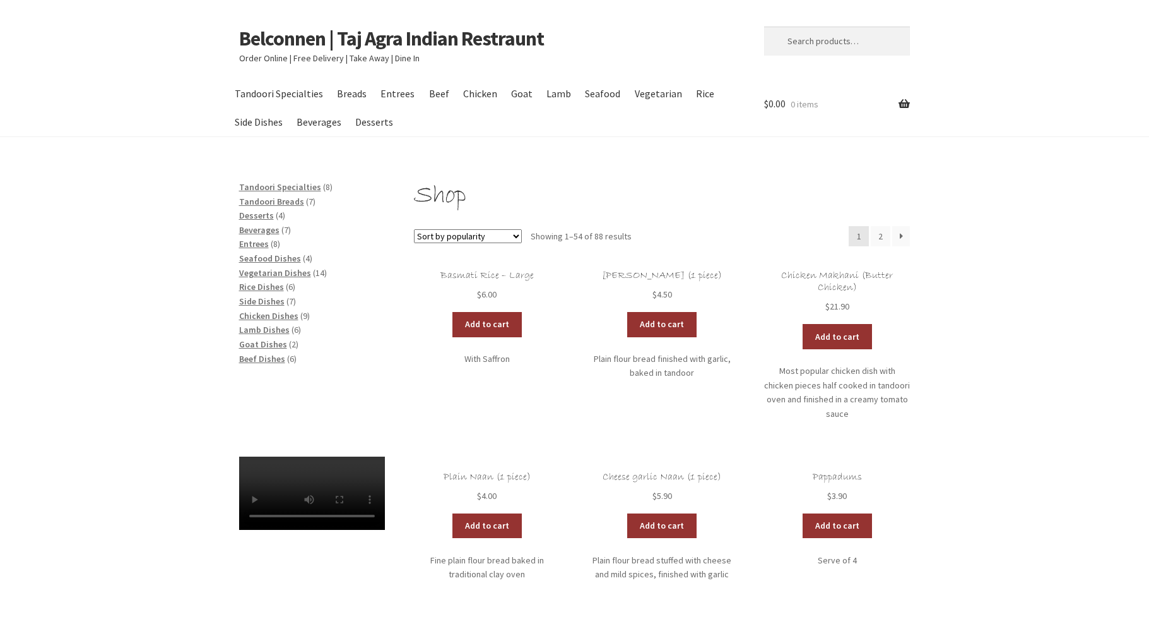  What do you see at coordinates (487, 294) in the screenshot?
I see `bdi: 6.00` at bounding box center [487, 294].